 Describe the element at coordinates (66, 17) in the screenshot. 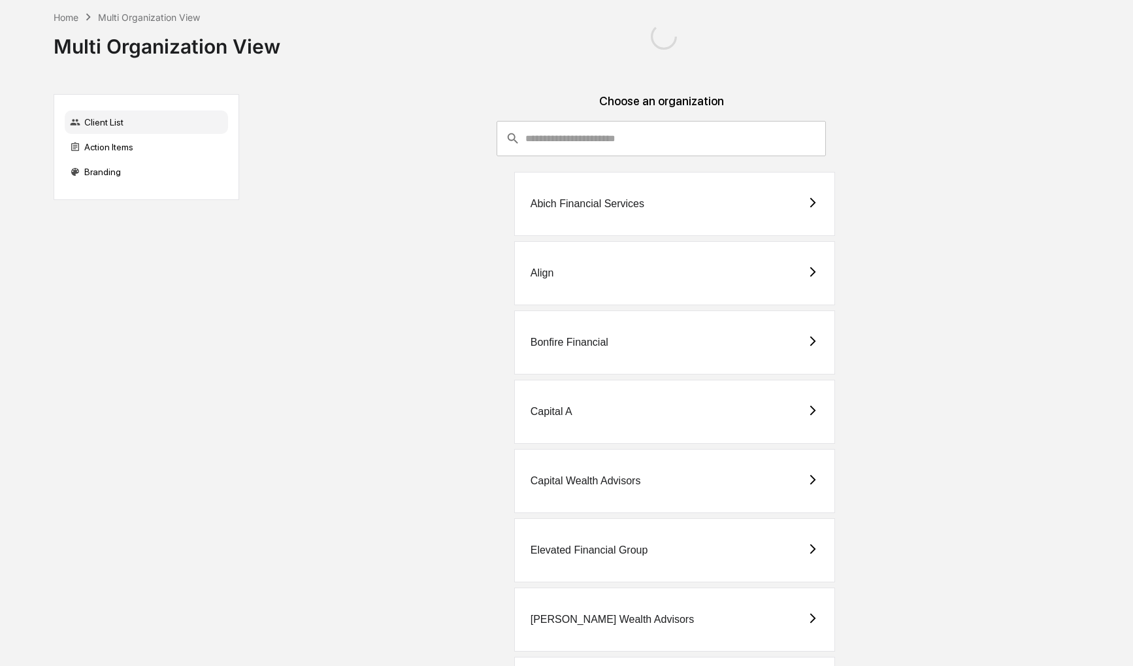

I see `div: Home` at that location.